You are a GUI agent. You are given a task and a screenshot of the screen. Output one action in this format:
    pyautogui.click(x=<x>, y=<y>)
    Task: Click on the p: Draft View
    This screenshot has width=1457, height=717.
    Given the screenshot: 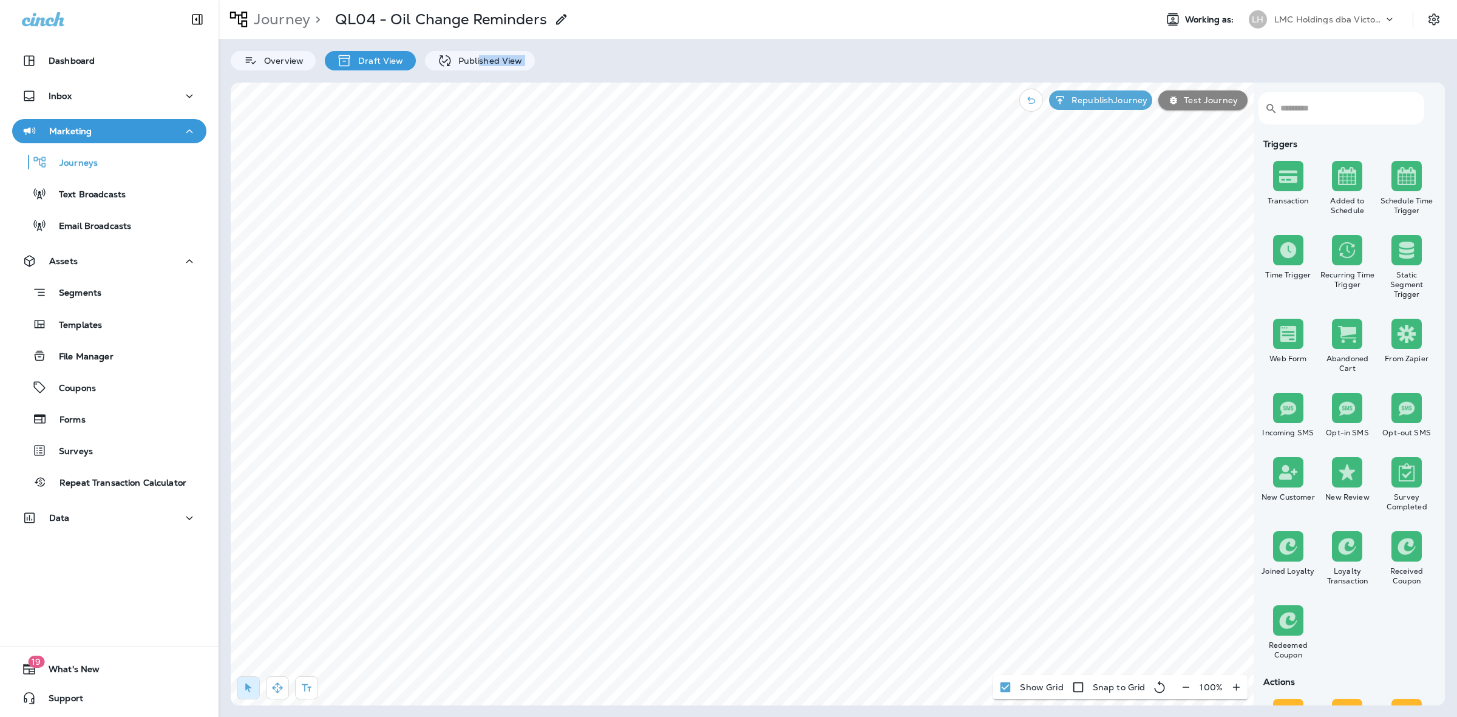 What is the action you would take?
    pyautogui.click(x=378, y=61)
    